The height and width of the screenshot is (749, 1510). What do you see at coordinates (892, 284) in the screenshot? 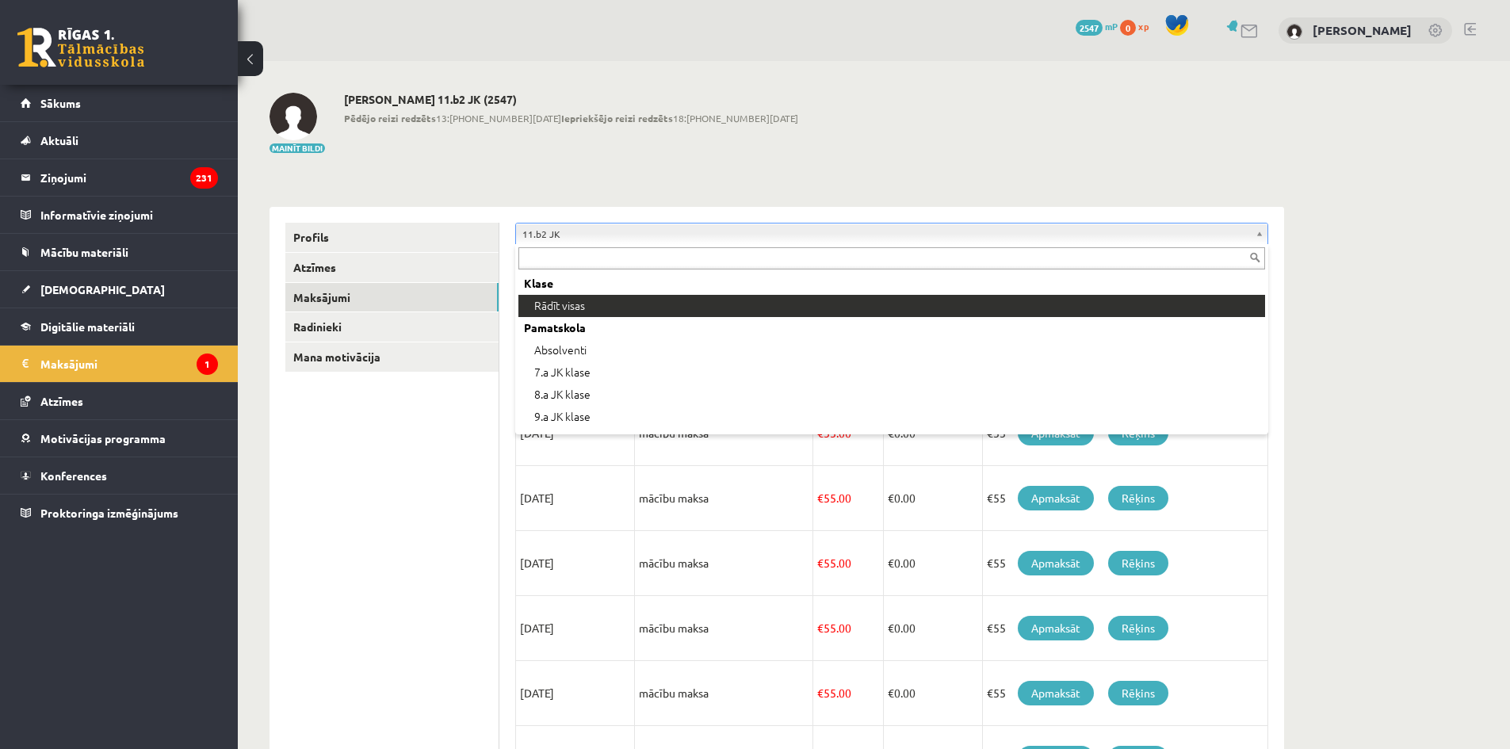
I see `div: Klase` at bounding box center [892, 284].